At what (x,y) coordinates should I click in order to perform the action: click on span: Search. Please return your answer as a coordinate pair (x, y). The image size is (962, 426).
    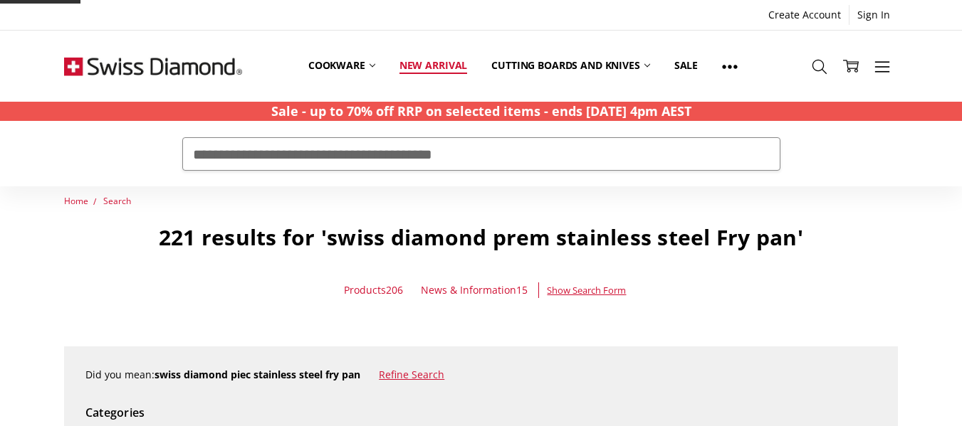
    Looking at the image, I should click on (117, 201).